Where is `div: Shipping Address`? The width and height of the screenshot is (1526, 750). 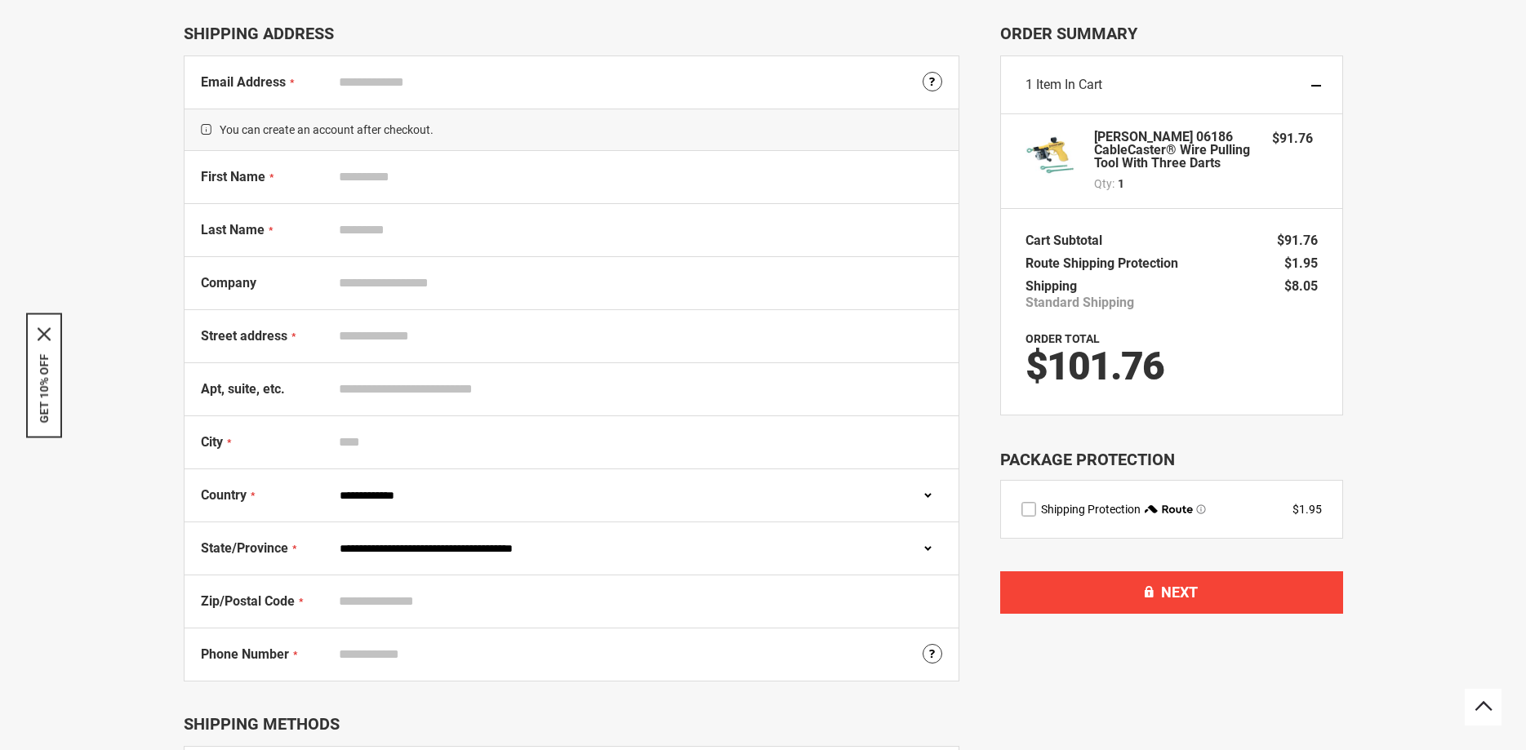
div: Shipping Address is located at coordinates (572, 33).